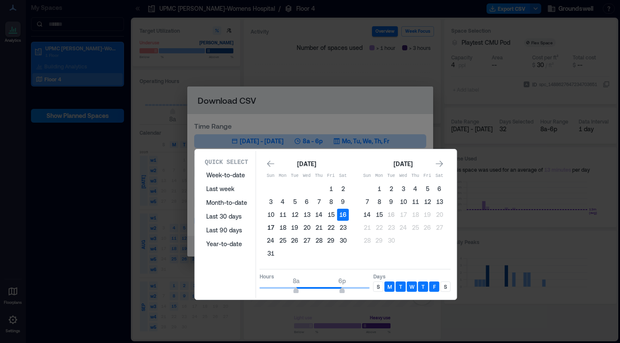 The image size is (620, 343). Describe the element at coordinates (226, 203) in the screenshot. I see `button: Month-to-date` at that location.